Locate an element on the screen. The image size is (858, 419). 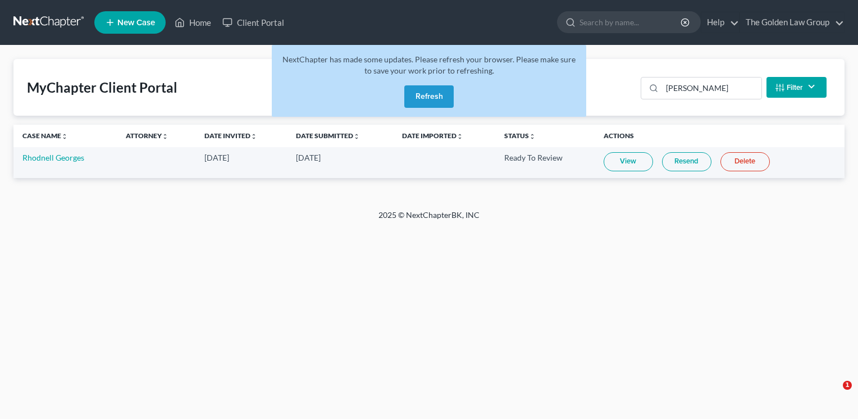
input: Search by name... is located at coordinates (631, 22).